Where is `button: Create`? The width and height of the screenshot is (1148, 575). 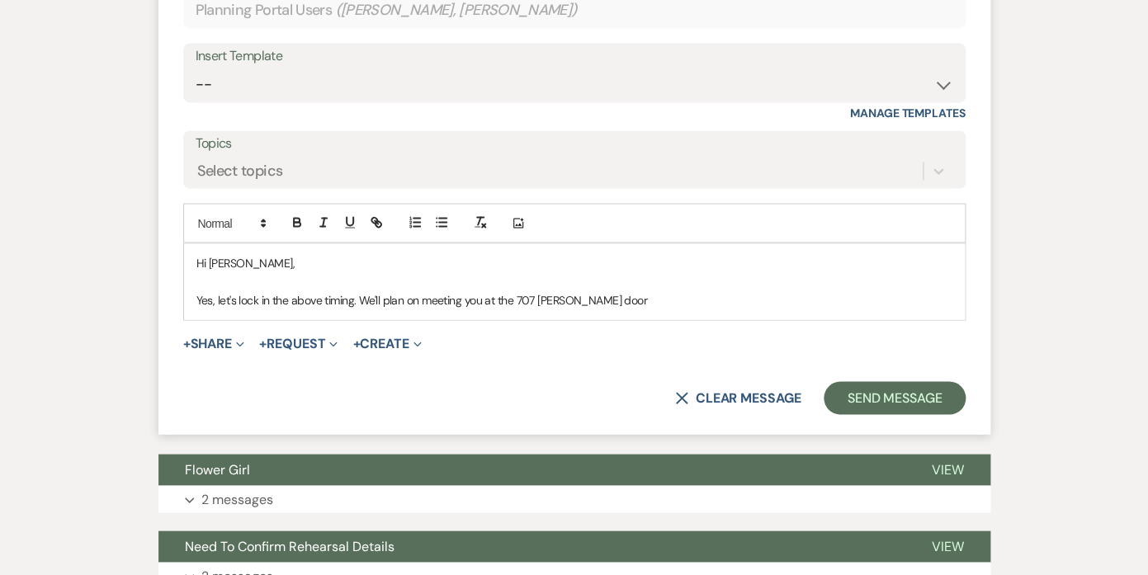 button: Create is located at coordinates (386, 344).